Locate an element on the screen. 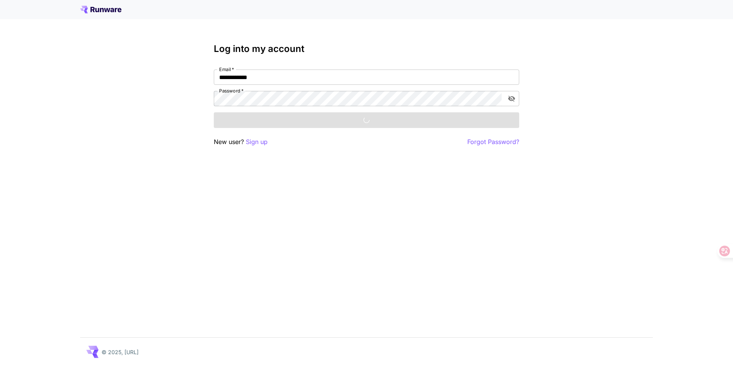  button: Forgot Password? is located at coordinates (493, 142).